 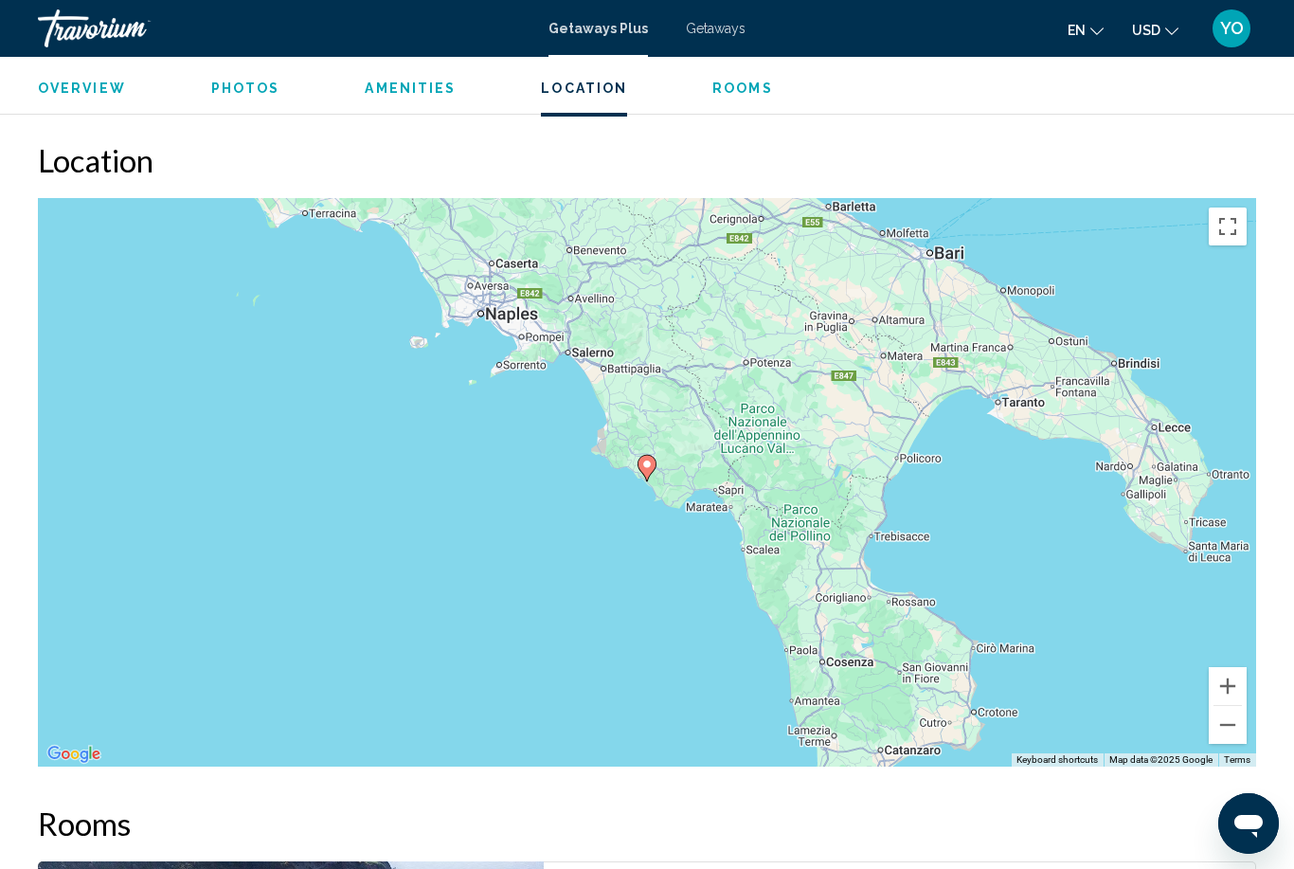 I want to click on span: Getaways Plus, so click(x=598, y=28).